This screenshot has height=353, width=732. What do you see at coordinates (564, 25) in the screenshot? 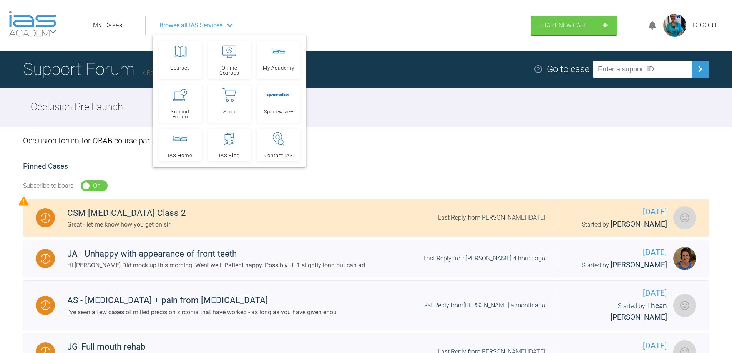
I see `span: Start New Case` at bounding box center [564, 25].